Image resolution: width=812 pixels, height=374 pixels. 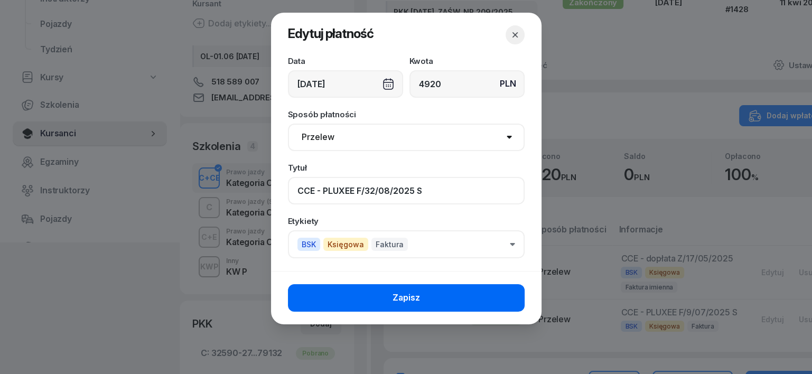 What do you see at coordinates (406, 191) in the screenshot?
I see `input: Np. zaliczka, pierwsza rata...` at bounding box center [406, 191].